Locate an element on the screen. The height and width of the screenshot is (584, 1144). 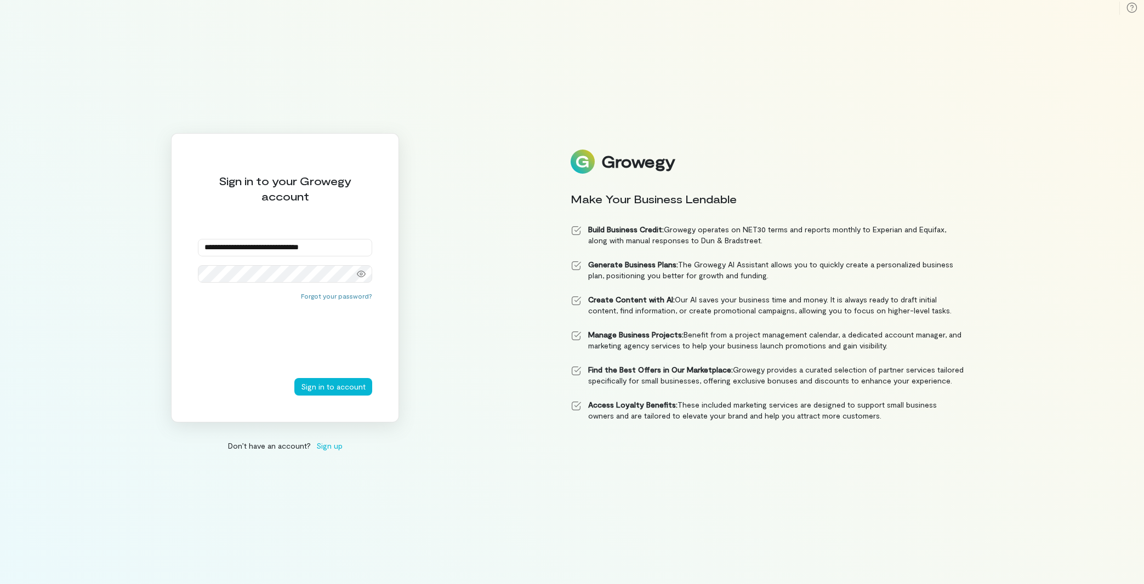
li: Growegy provides a curated selection of partner services tailored specifically for small business... is located at coordinates (767, 376).